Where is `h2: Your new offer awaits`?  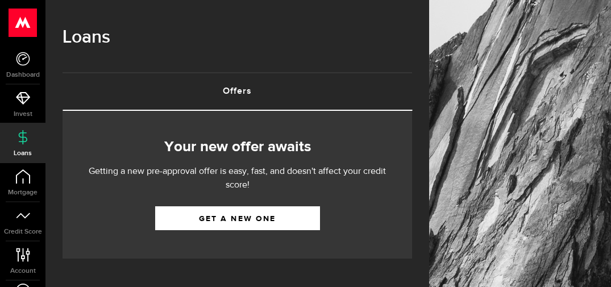
h2: Your new offer awaits is located at coordinates (237, 147).